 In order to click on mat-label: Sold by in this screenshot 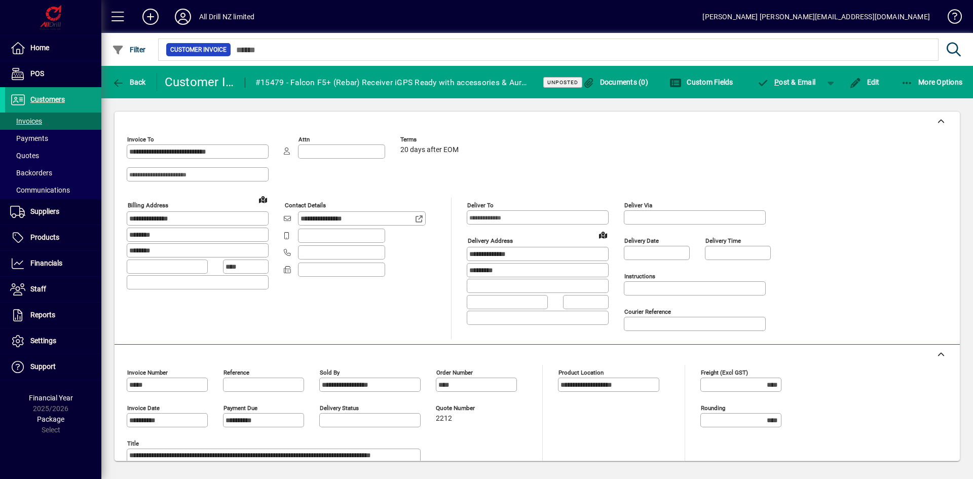, I will do `click(329, 373)`.